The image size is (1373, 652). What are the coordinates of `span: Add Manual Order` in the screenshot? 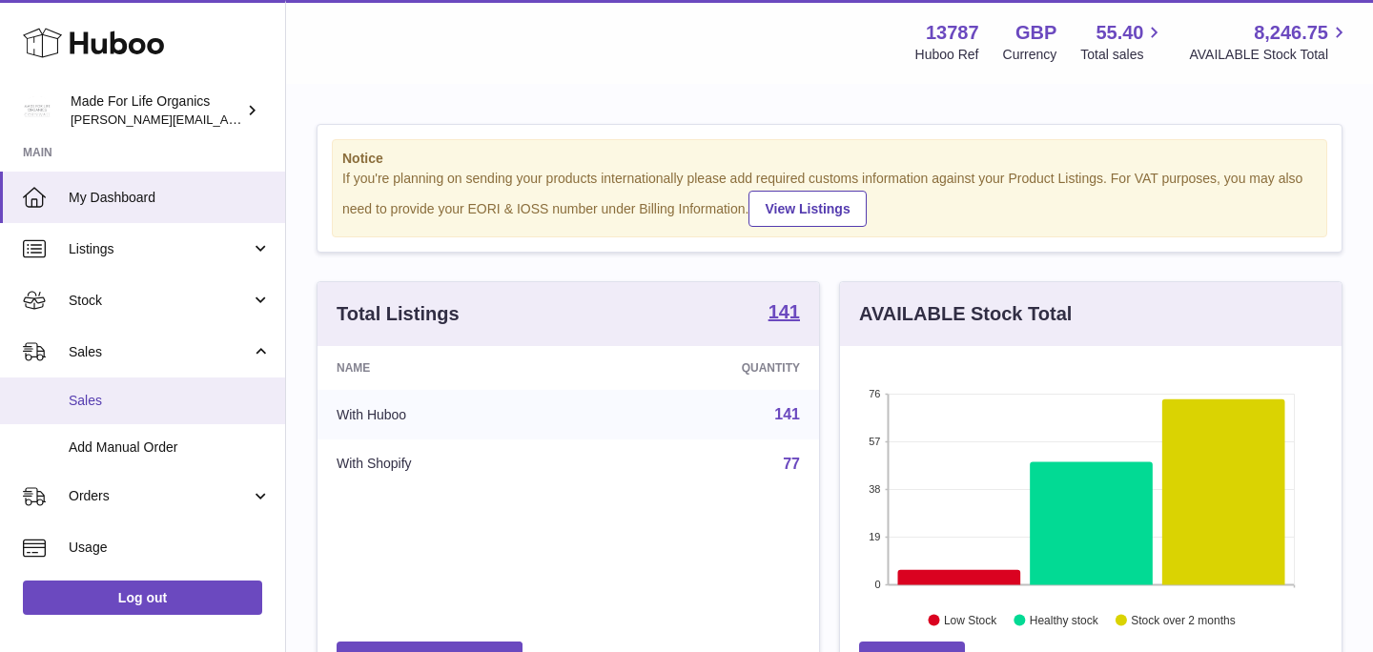 It's located at (170, 447).